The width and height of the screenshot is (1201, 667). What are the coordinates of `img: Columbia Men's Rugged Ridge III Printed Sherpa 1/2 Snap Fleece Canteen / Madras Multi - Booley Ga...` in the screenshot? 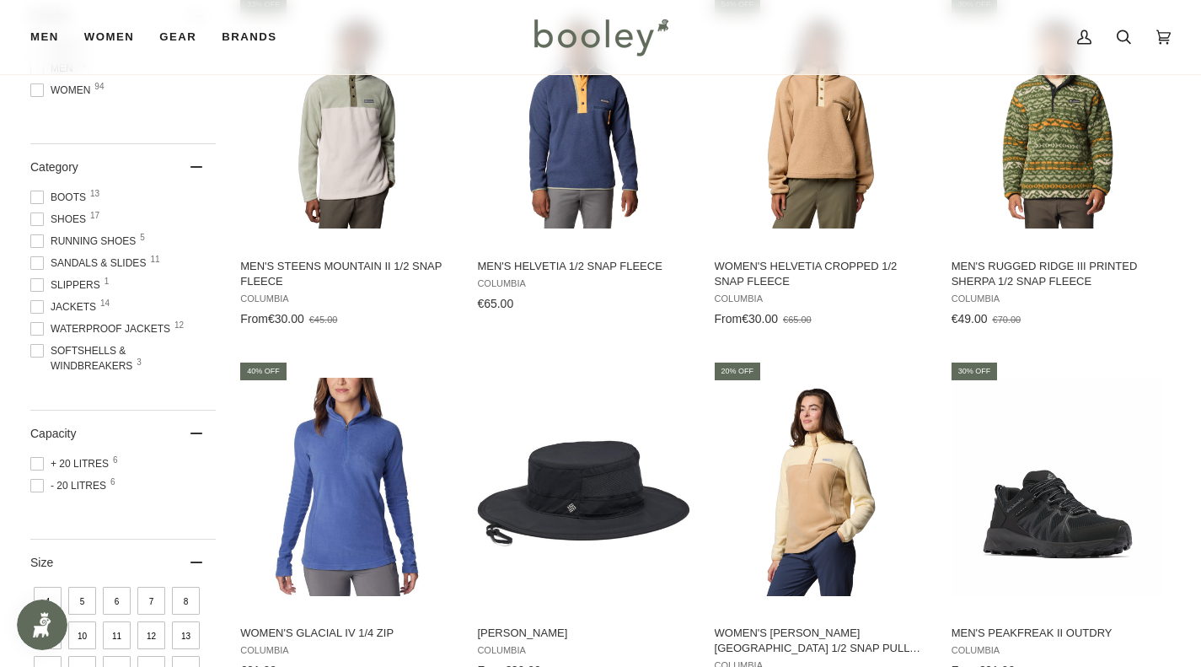 It's located at (1058, 119).